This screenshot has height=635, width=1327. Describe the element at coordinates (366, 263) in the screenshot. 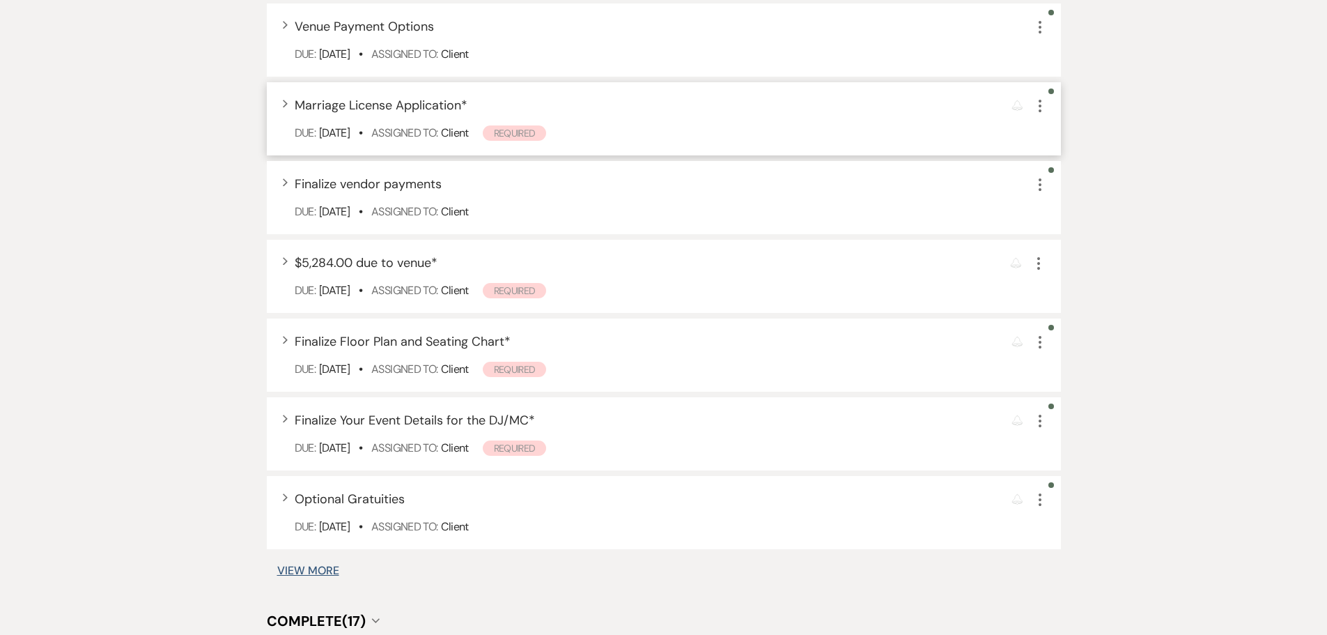

I see `button: $5,284.00 due to venue*` at that location.